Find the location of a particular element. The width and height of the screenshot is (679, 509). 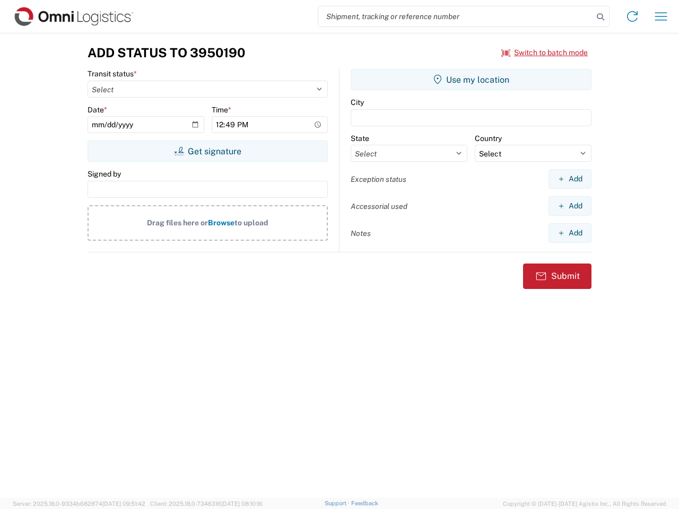

a: Support is located at coordinates (338, 504).